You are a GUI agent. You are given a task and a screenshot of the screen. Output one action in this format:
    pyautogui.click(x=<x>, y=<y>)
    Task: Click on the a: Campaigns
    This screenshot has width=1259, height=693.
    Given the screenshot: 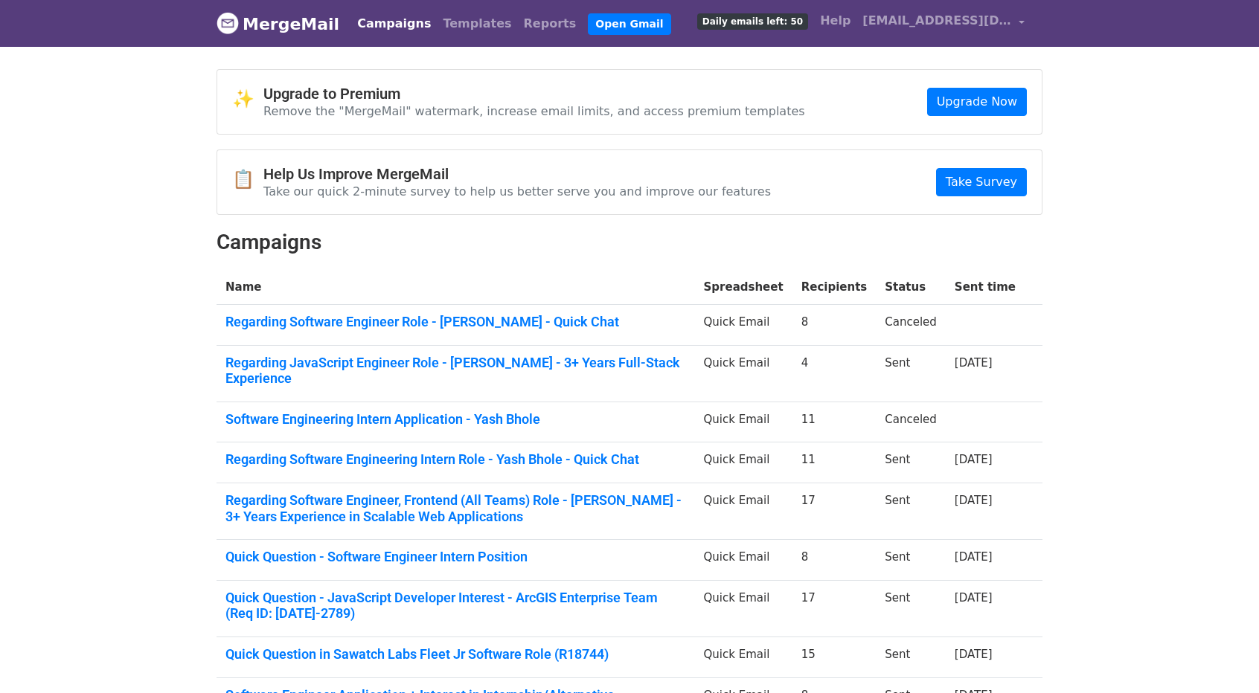 What is the action you would take?
    pyautogui.click(x=394, y=24)
    